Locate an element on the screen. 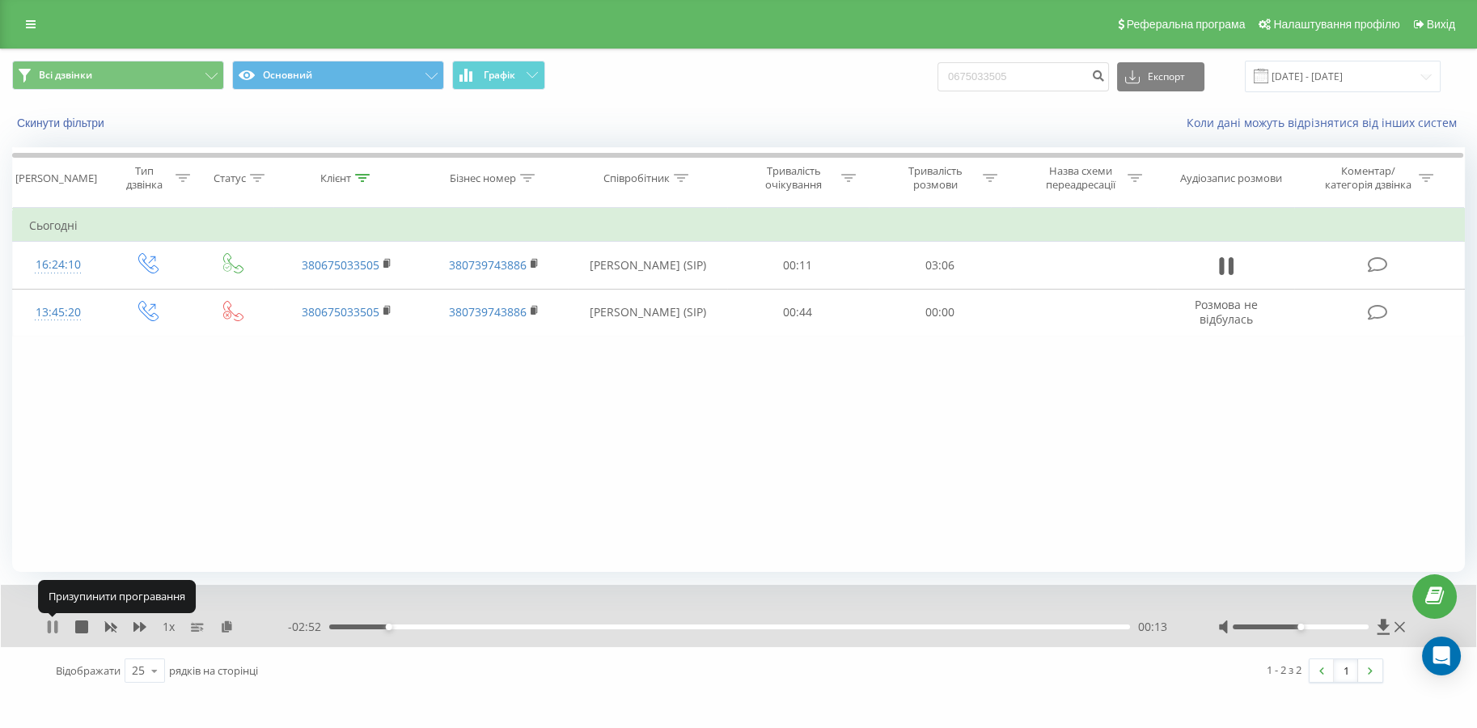 The height and width of the screenshot is (728, 1477). div: 13:45:20 is located at coordinates (58, 312).